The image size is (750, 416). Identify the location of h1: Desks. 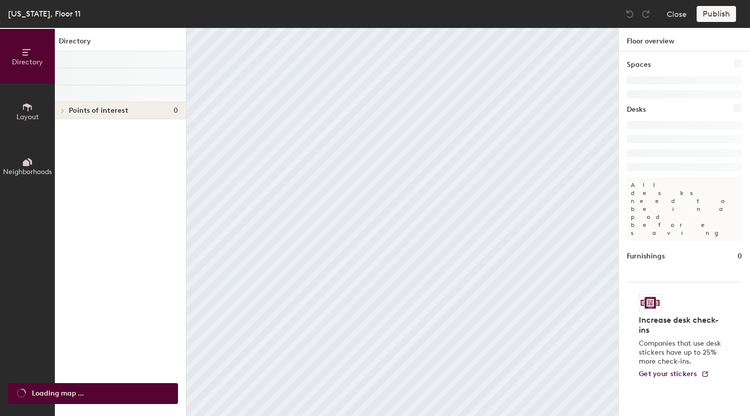
(637, 110).